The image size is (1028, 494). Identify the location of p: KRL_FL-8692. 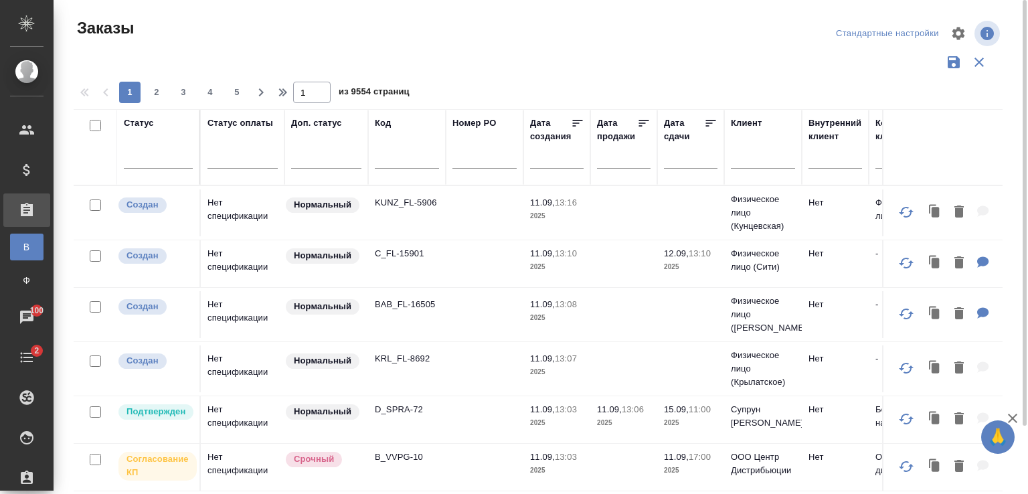
(407, 359).